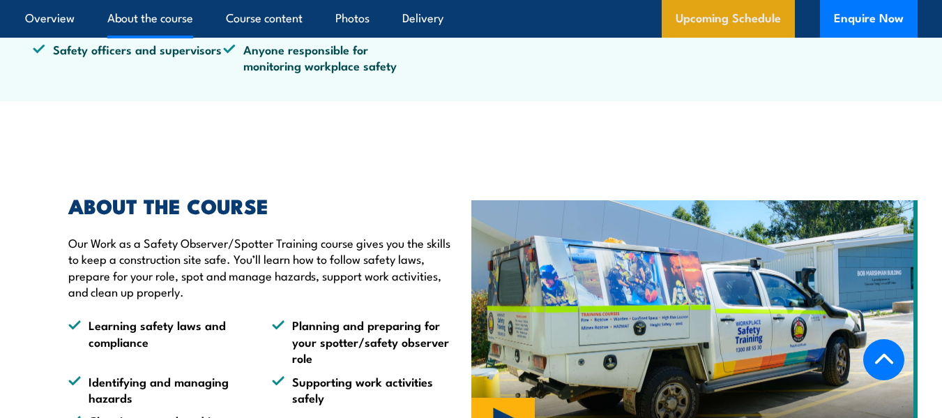  What do you see at coordinates (318, 57) in the screenshot?
I see `li: Anyone responsible for monitoring workplace safety` at bounding box center [318, 57].